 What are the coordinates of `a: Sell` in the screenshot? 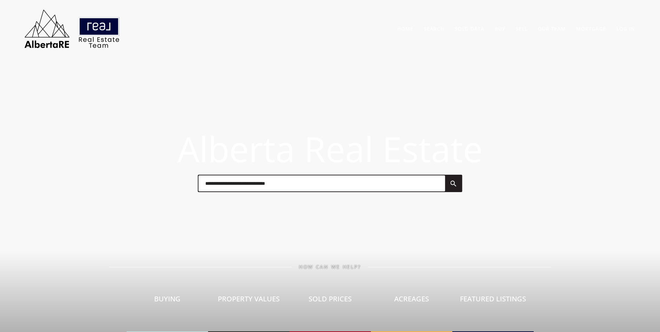 It's located at (522, 29).